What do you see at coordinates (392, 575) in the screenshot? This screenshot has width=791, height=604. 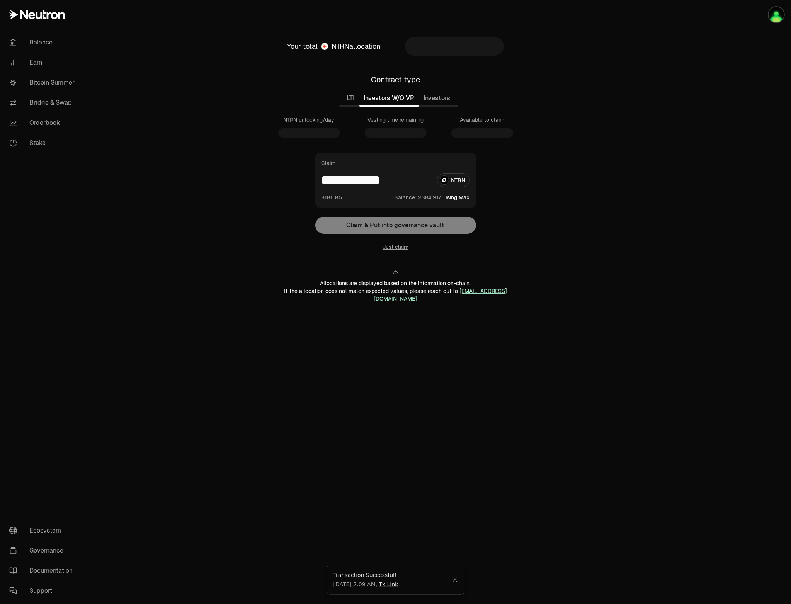 I see `div: Transaction Successful!` at bounding box center [392, 575].